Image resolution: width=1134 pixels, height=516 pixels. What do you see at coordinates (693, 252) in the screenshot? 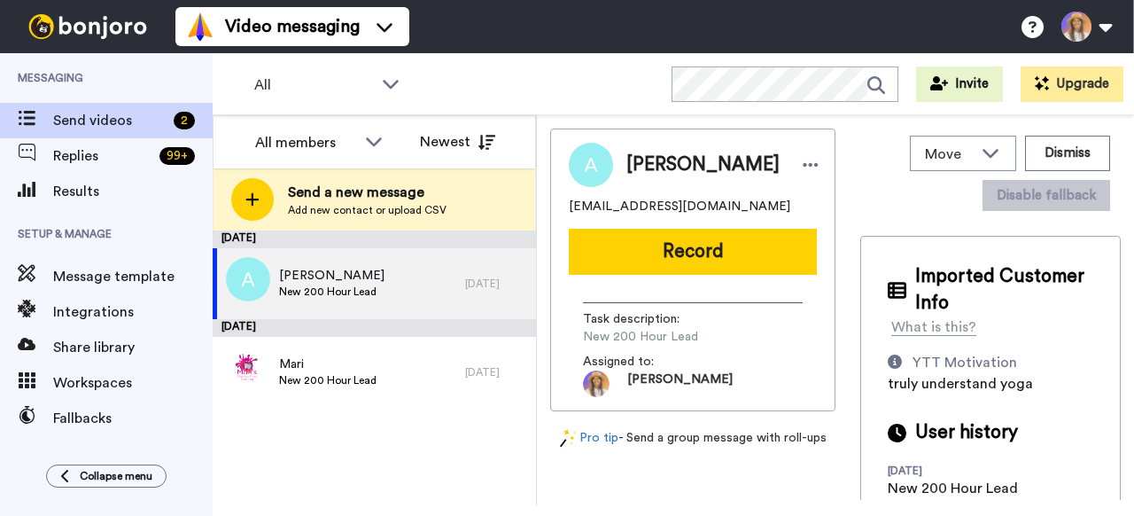
I see `button: Record` at bounding box center [693, 252].